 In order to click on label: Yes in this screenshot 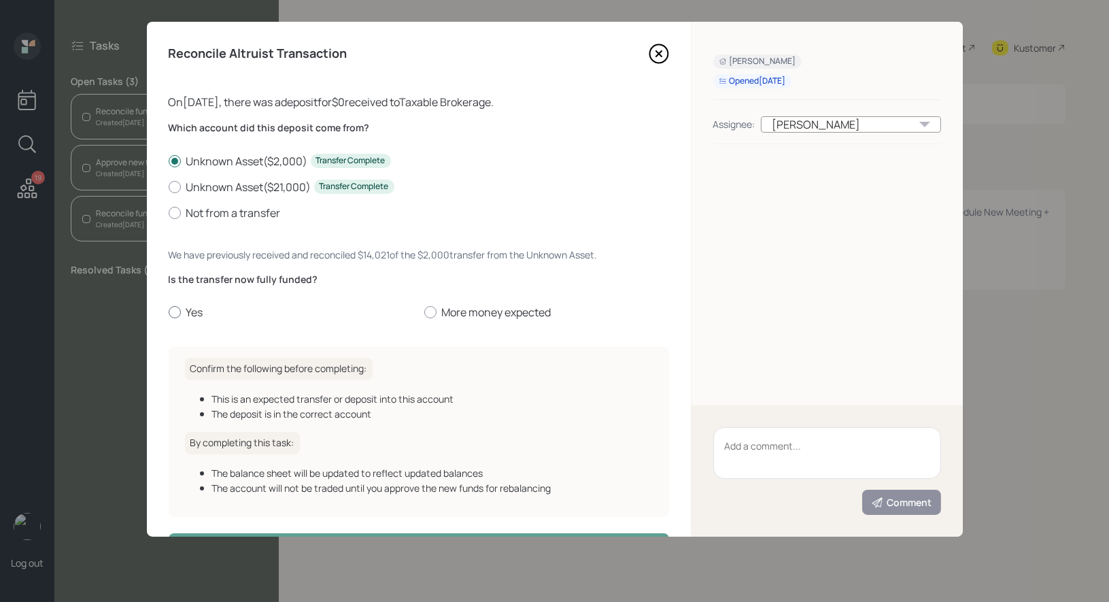, I will do `click(291, 312)`.